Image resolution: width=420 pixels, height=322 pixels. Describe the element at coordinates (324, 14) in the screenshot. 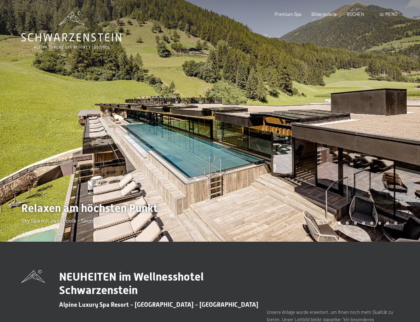

I see `a: Bildergalerie` at that location.